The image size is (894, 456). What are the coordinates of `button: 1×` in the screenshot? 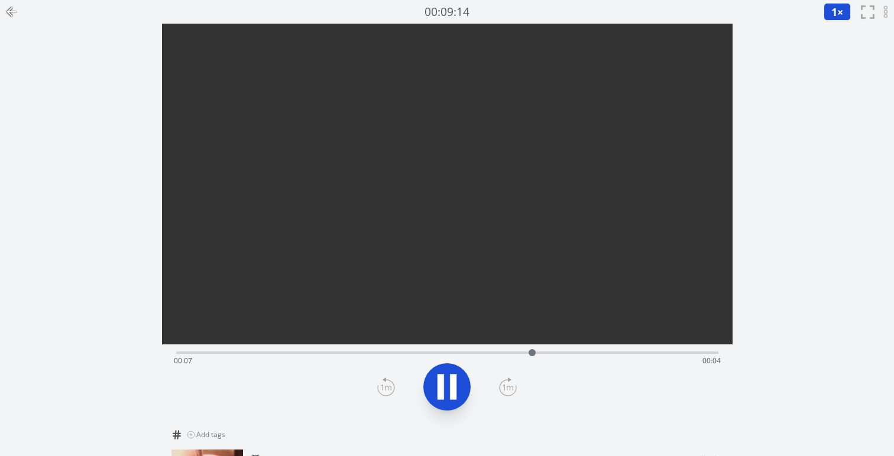 It's located at (837, 12).